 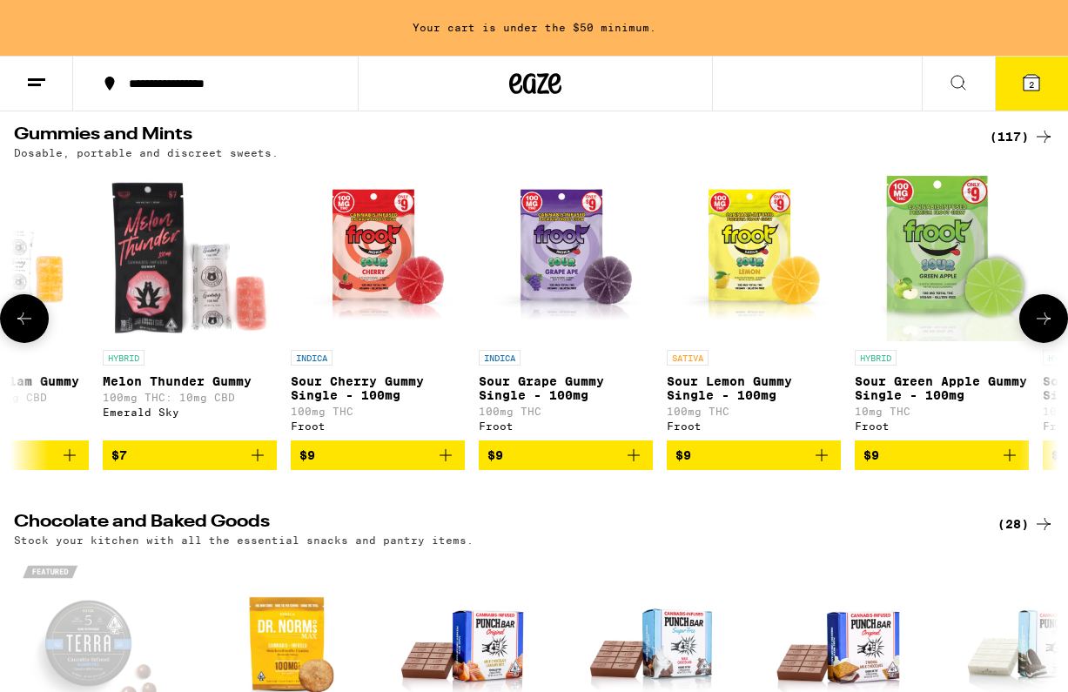 I want to click on h2: Chocolate and Baked Goods, so click(x=491, y=524).